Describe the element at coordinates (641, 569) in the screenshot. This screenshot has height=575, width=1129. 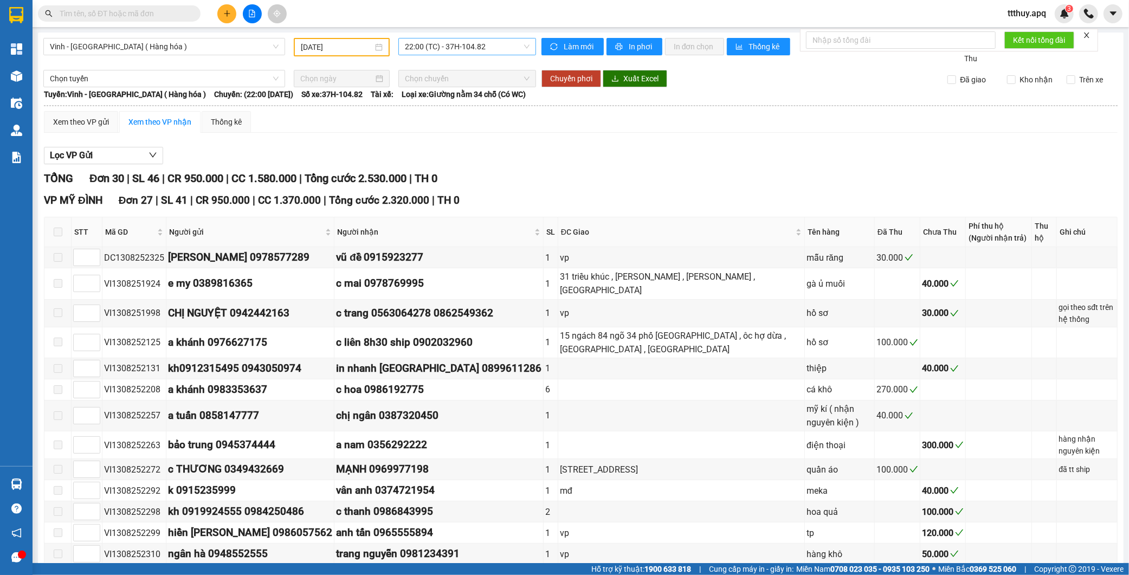
I see `span: Hỗ trợ kỹ thuật:` at that location.